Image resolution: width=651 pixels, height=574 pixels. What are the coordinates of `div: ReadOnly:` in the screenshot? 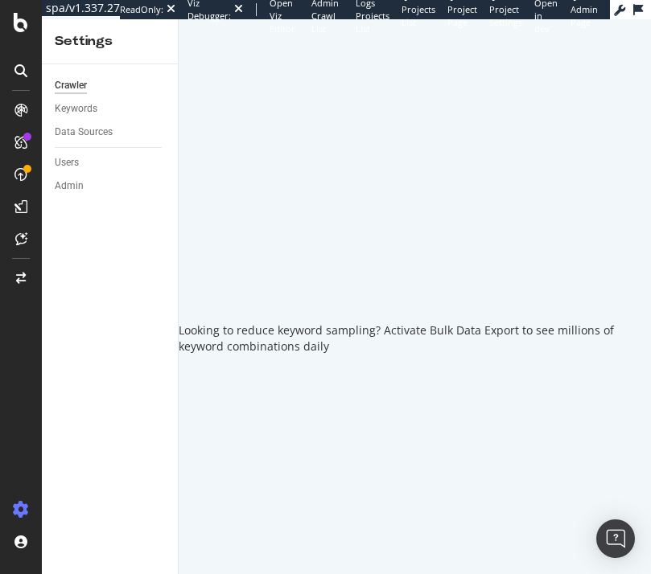 It's located at (142, 10).